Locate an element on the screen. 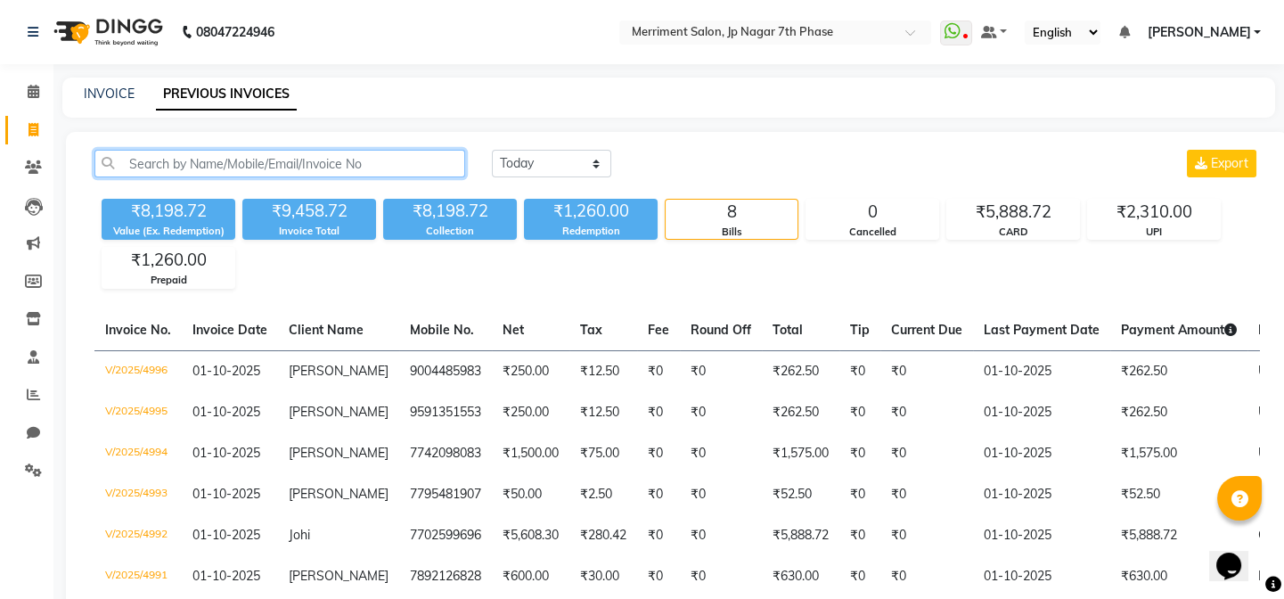 This screenshot has width=1284, height=599. div: CARD is located at coordinates (1013, 232).